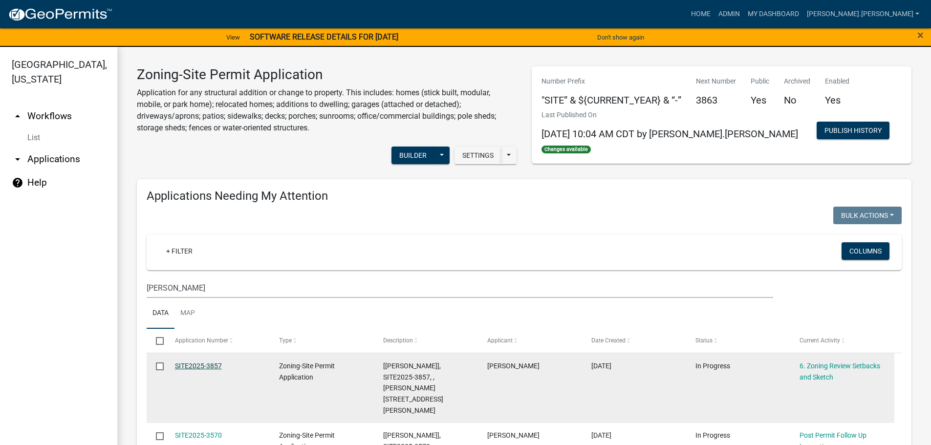 The image size is (931, 445). I want to click on datatable-header-cell: Status, so click(738, 340).